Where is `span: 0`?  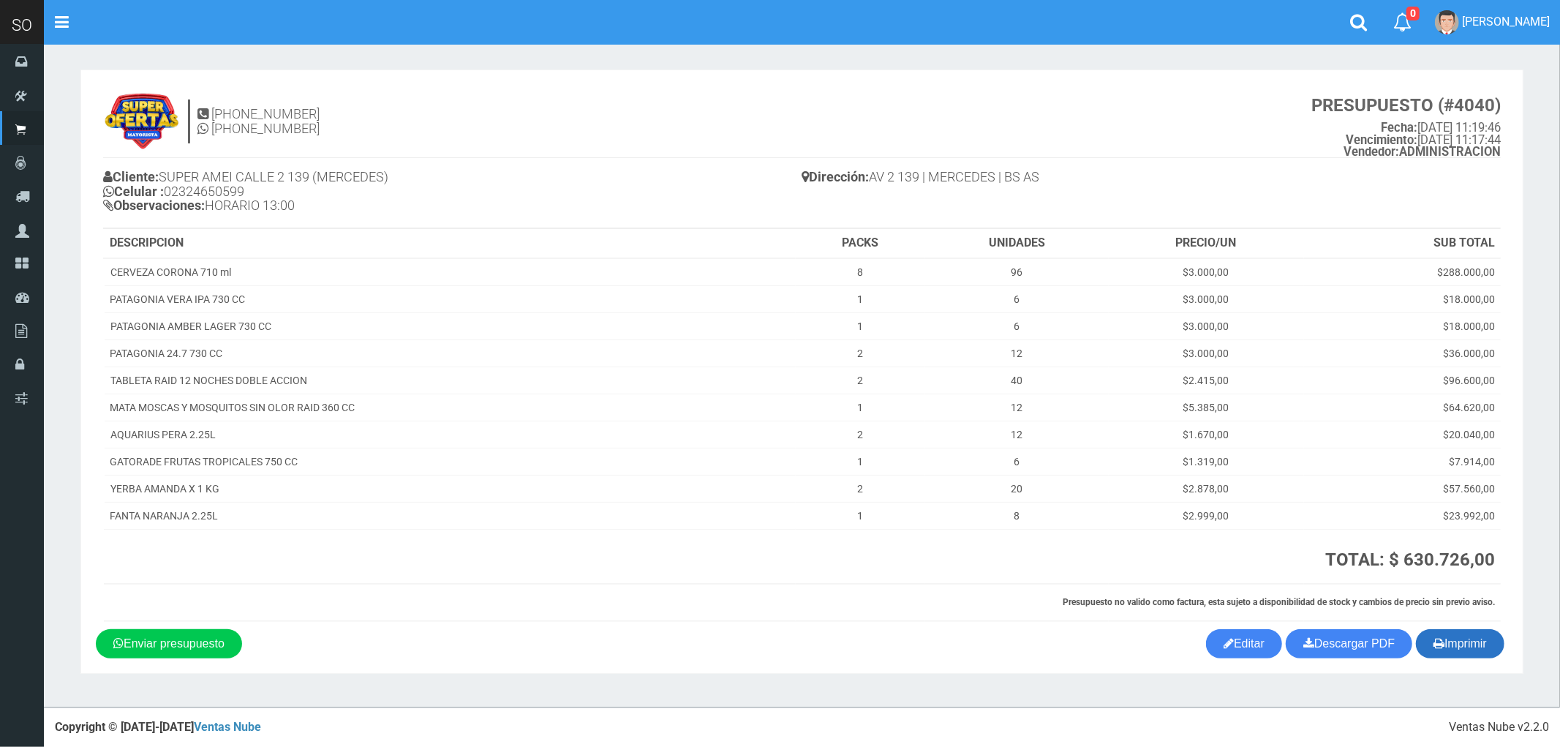
span: 0 is located at coordinates (1413, 13).